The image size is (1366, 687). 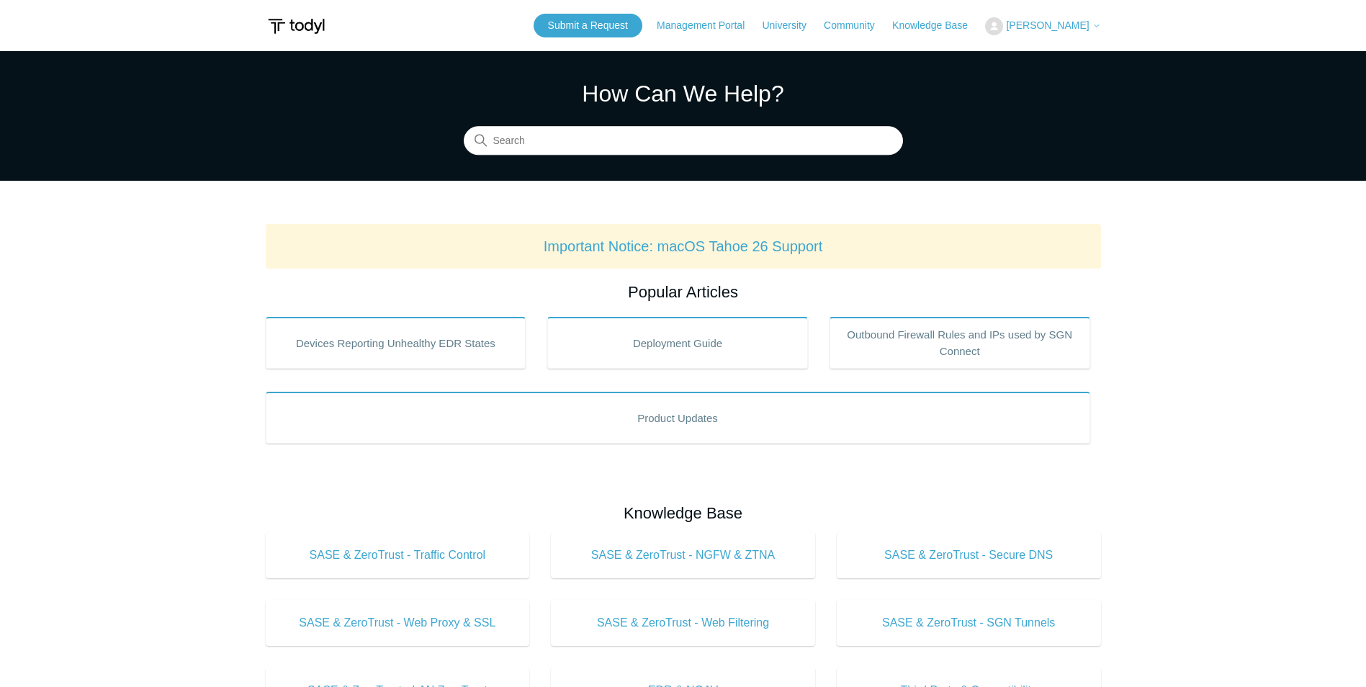 I want to click on a: University, so click(x=791, y=25).